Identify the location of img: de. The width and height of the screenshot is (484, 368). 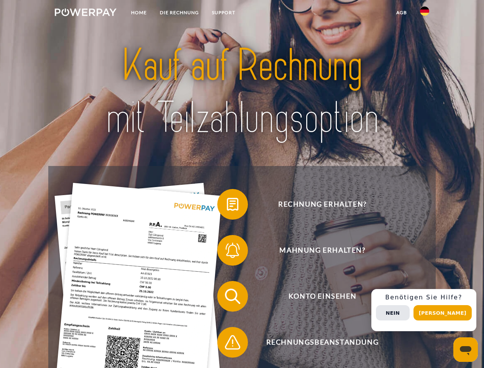
(425, 11).